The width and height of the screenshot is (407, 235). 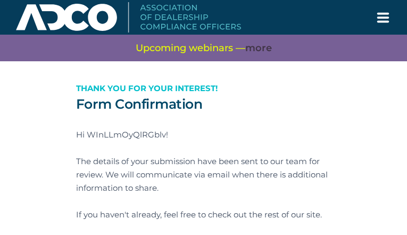 What do you see at coordinates (204, 104) in the screenshot?
I see `h2: Form Confirmation` at bounding box center [204, 104].